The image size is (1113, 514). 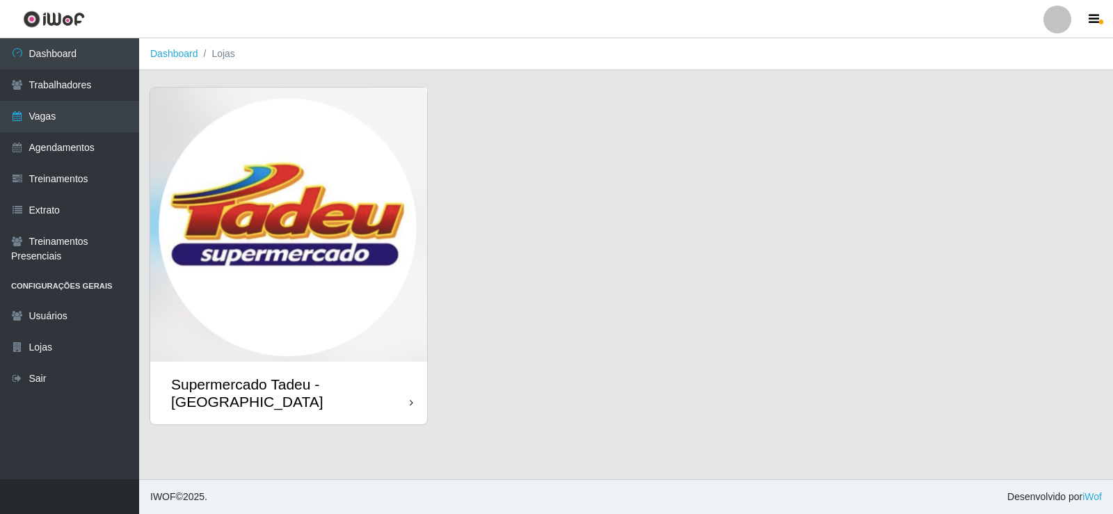 What do you see at coordinates (1054, 497) in the screenshot?
I see `span: Desenvolvido por` at bounding box center [1054, 497].